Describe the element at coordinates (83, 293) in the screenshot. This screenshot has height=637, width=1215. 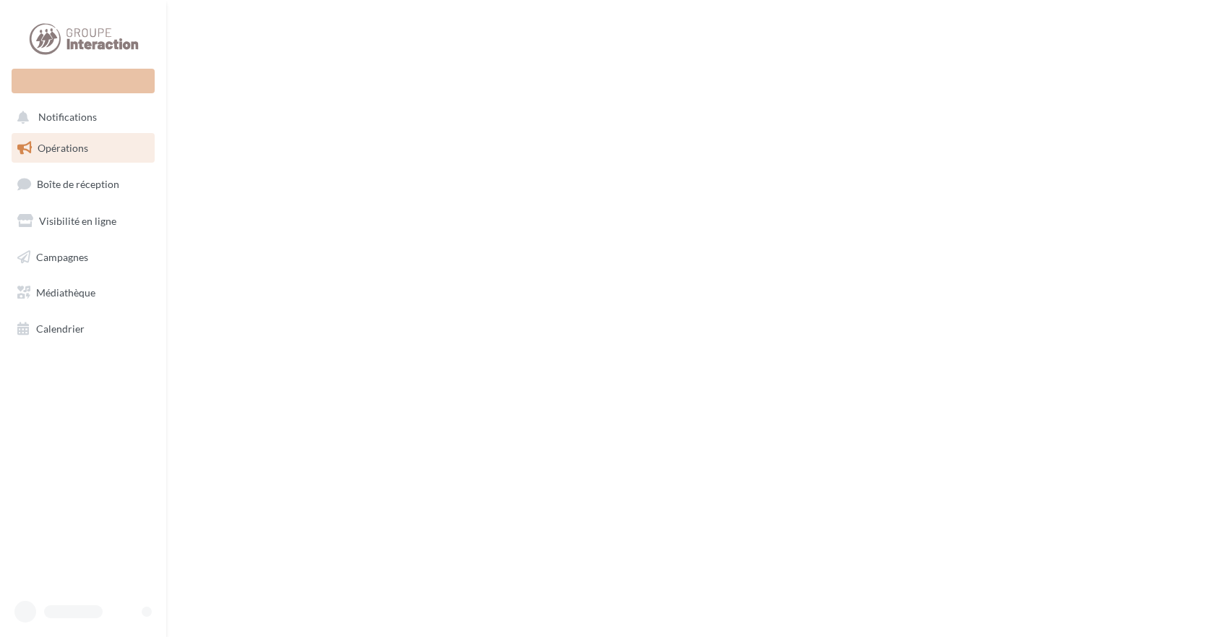
I see `a: Médiathèque` at that location.